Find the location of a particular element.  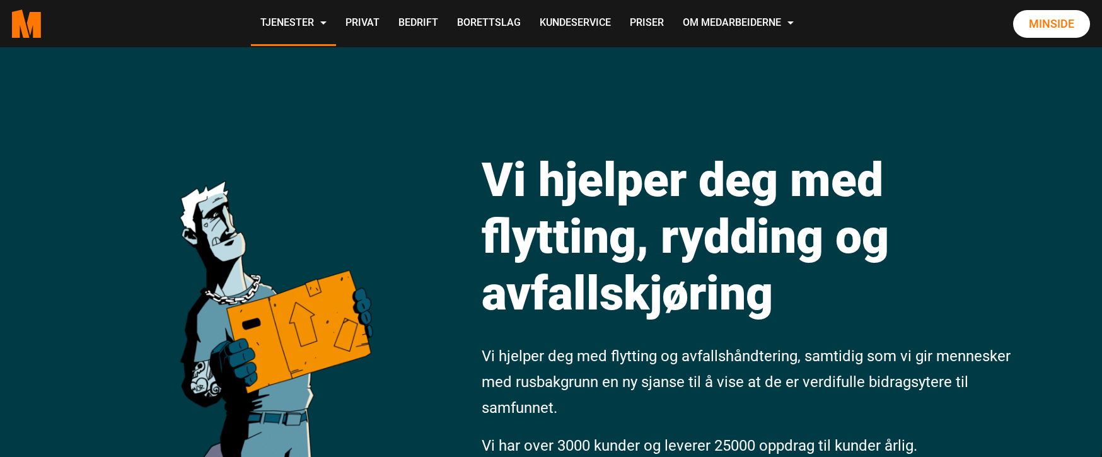

a: Privat is located at coordinates (363, 23).